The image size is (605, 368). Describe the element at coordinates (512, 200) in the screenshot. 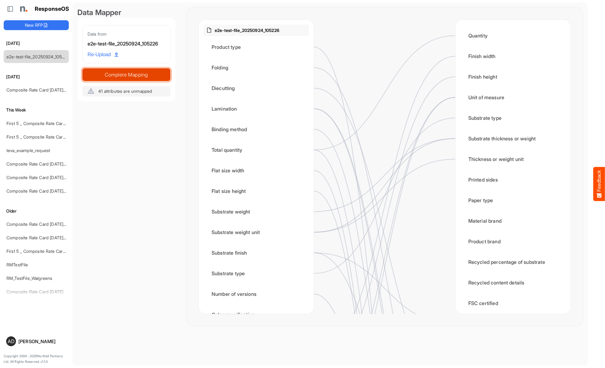

I see `div: Paper type` at that location.